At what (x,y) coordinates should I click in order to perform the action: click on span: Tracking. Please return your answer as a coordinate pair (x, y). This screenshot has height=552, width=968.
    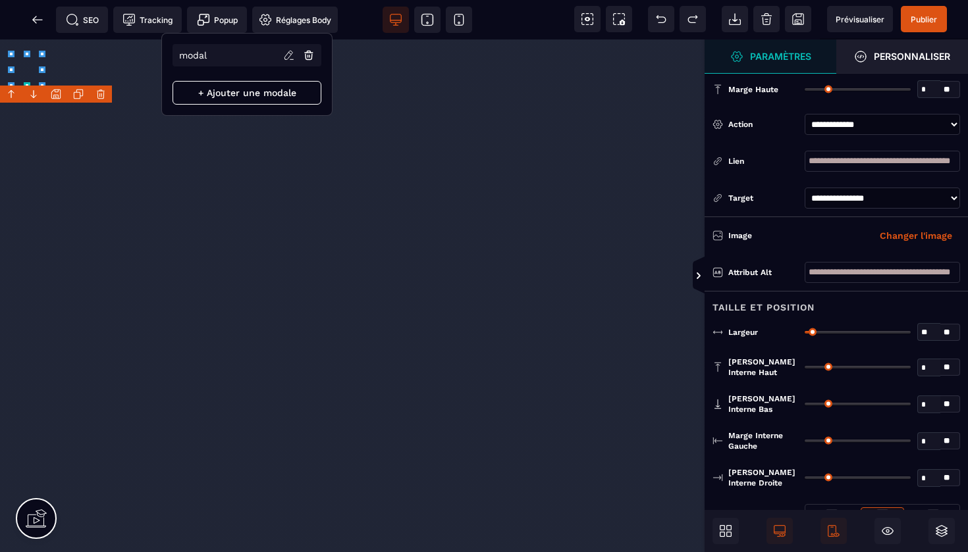
    Looking at the image, I should click on (147, 20).